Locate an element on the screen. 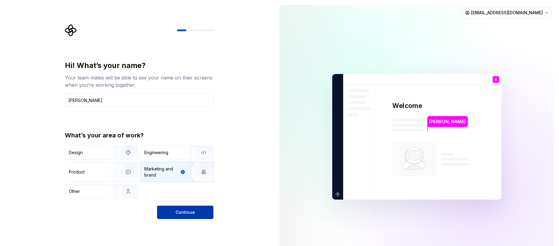 The width and height of the screenshot is (559, 246). div: Hi! What’s your name? is located at coordinates (139, 66).